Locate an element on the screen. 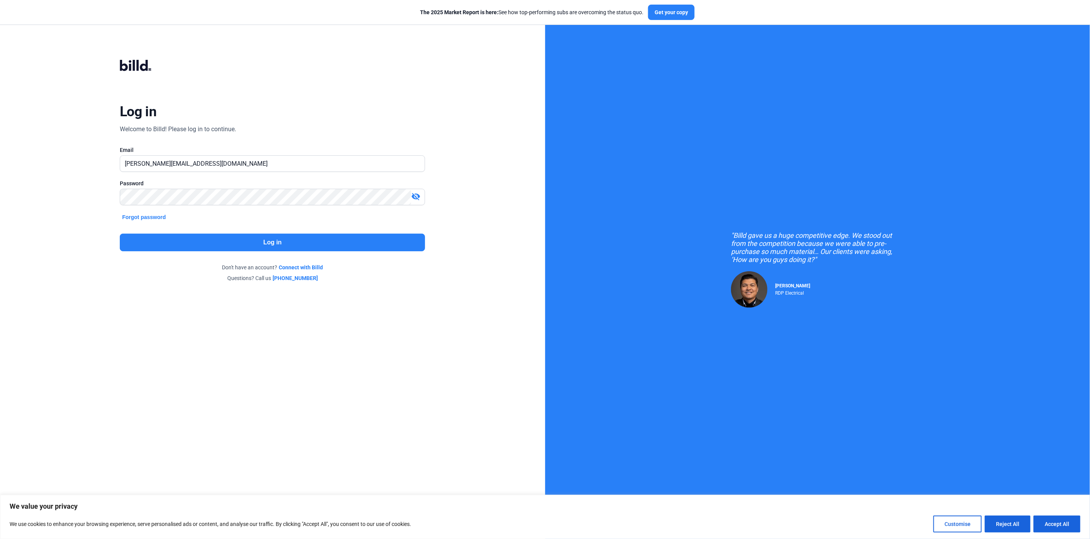 This screenshot has width=1090, height=539. div: RDP Electrical is located at coordinates (792, 292).